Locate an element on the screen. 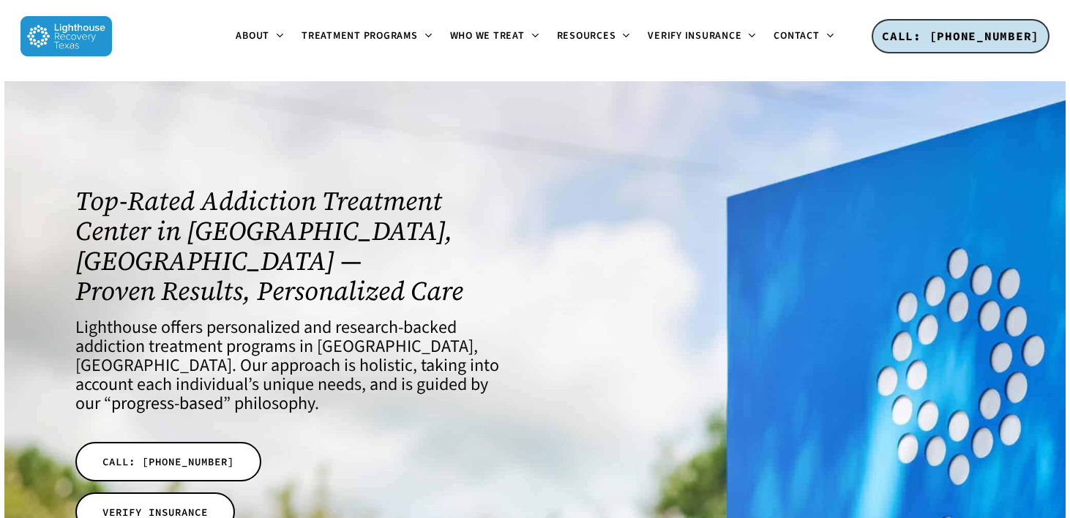 The width and height of the screenshot is (1070, 518). span: Resources is located at coordinates (586, 36).